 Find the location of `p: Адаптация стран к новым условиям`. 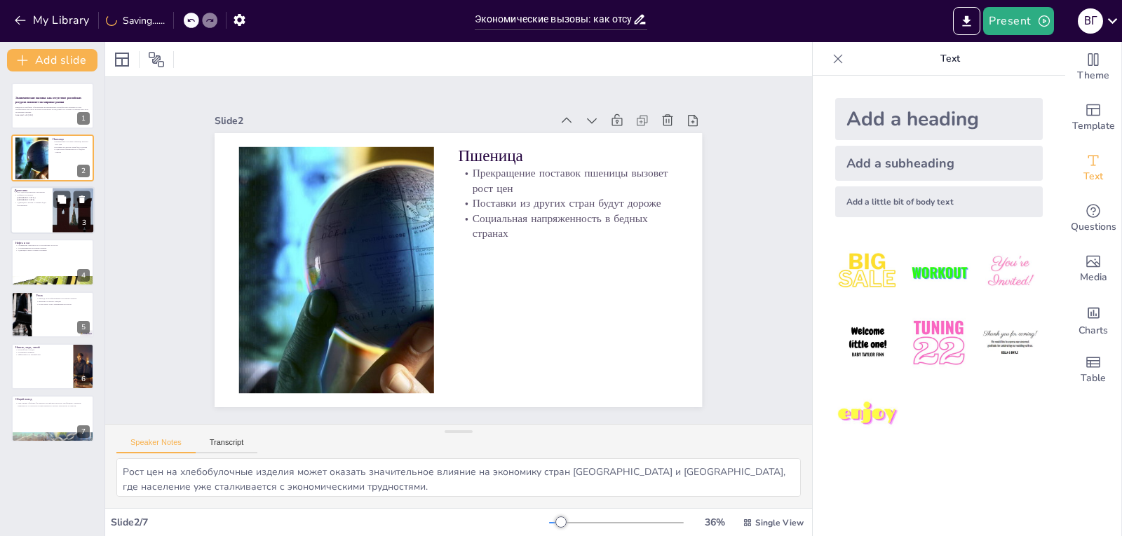

p: Адаптация стран к новым условиям is located at coordinates (53, 251).